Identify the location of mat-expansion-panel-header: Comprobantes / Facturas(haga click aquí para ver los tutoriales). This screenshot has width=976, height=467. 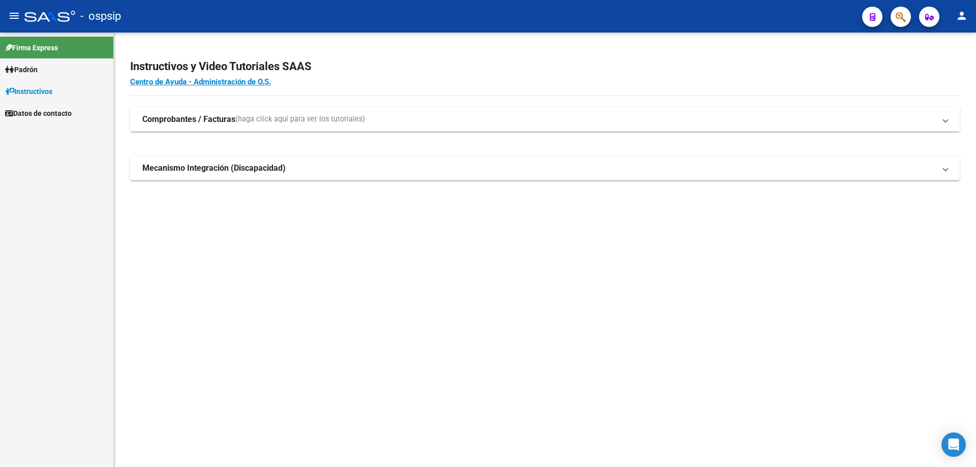
(545, 119).